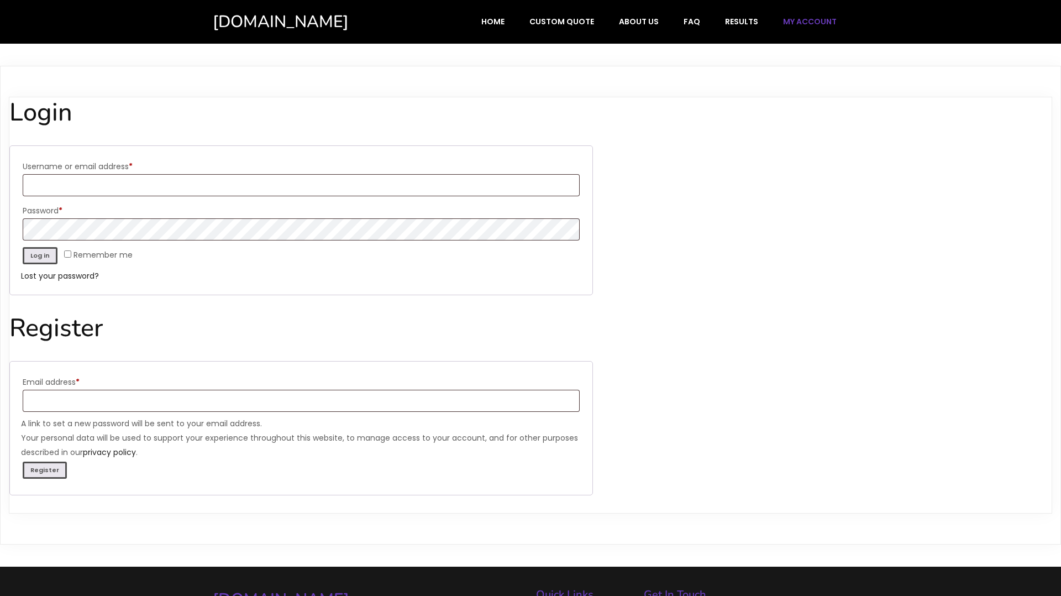 This screenshot has width=1061, height=596. What do you see at coordinates (60, 276) in the screenshot?
I see `a: Lost your password?` at bounding box center [60, 276].